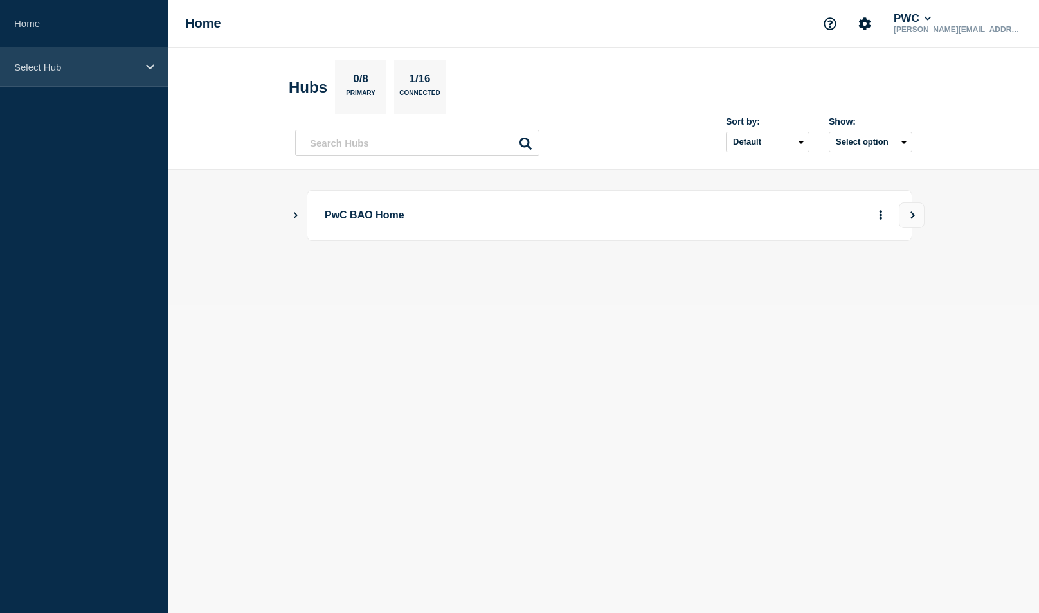 The width and height of the screenshot is (1039, 613). What do you see at coordinates (870, 142) in the screenshot?
I see `button: Select option` at bounding box center [870, 142].